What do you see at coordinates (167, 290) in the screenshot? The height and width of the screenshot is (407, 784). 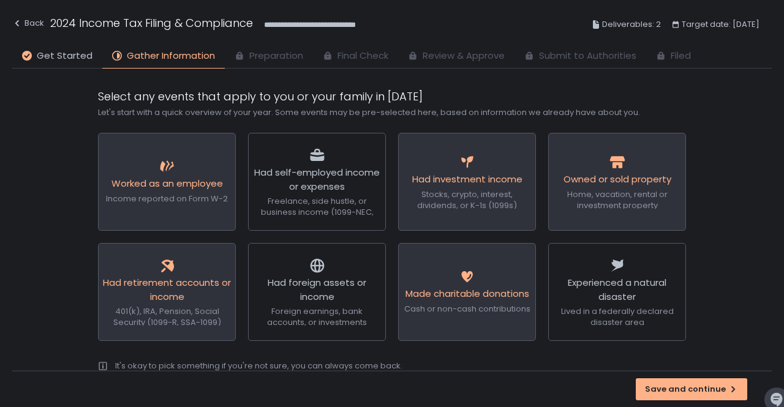 I see `span: Had retirement accounts or income` at bounding box center [167, 290].